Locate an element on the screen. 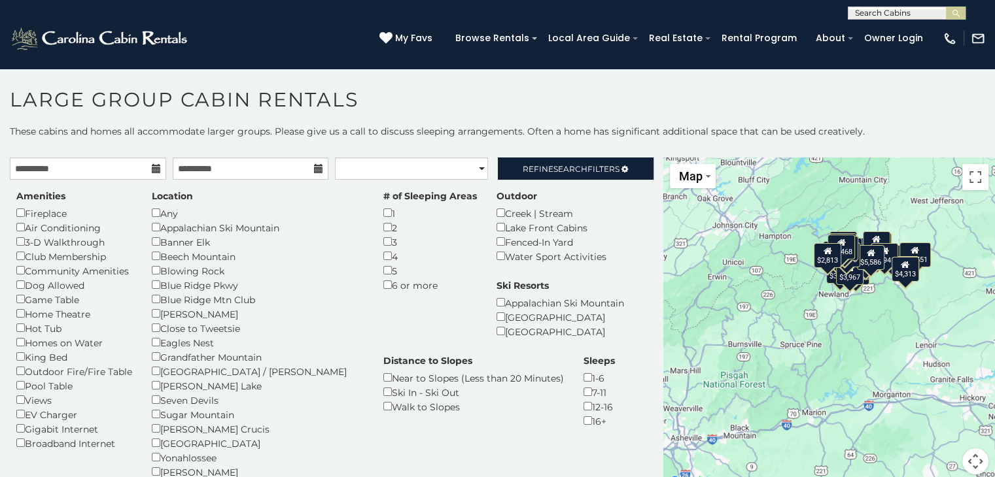 Image resolution: width=995 pixels, height=477 pixels. div: $5,586 is located at coordinates (870, 258).